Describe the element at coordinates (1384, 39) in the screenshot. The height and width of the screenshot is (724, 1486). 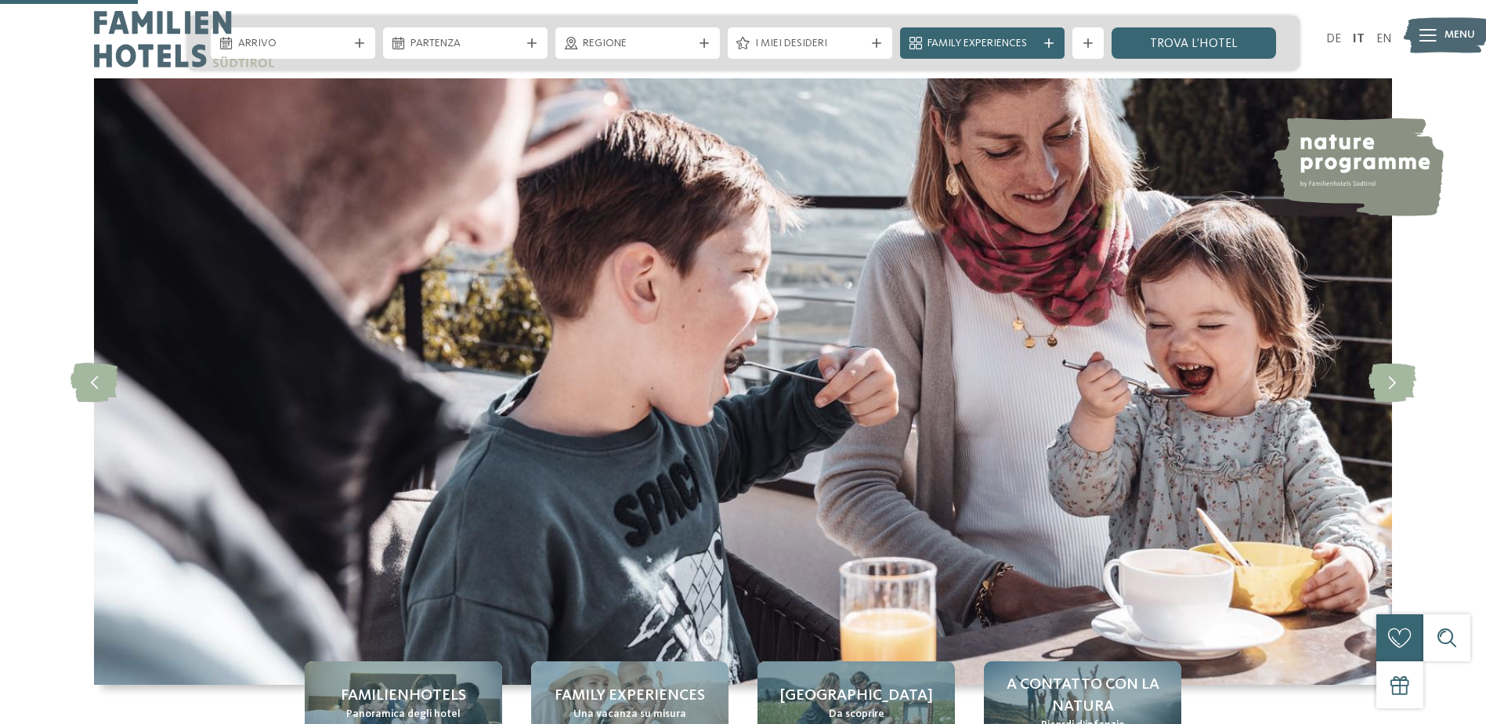
I see `a: EN` at that location.